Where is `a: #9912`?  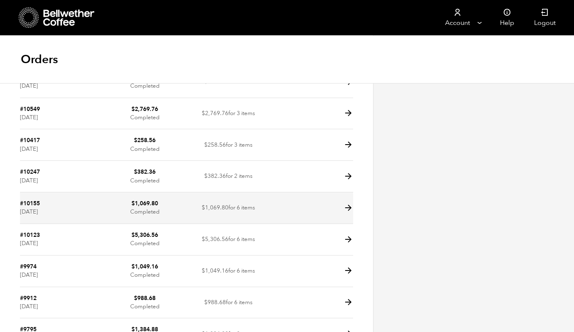
a: #9912 is located at coordinates (28, 298).